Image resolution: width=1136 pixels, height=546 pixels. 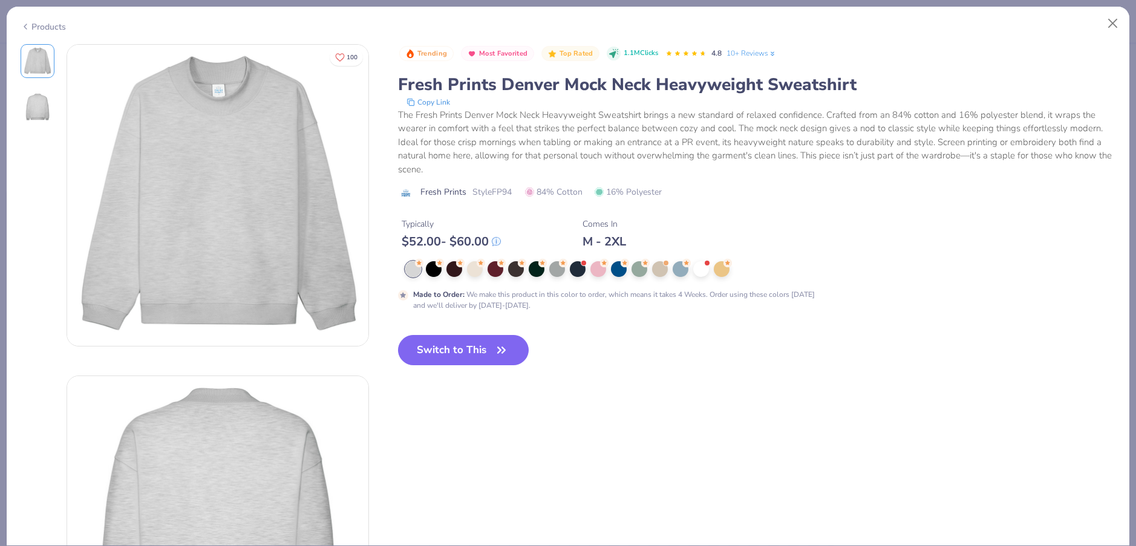 I want to click on div: Comes In, so click(x=604, y=224).